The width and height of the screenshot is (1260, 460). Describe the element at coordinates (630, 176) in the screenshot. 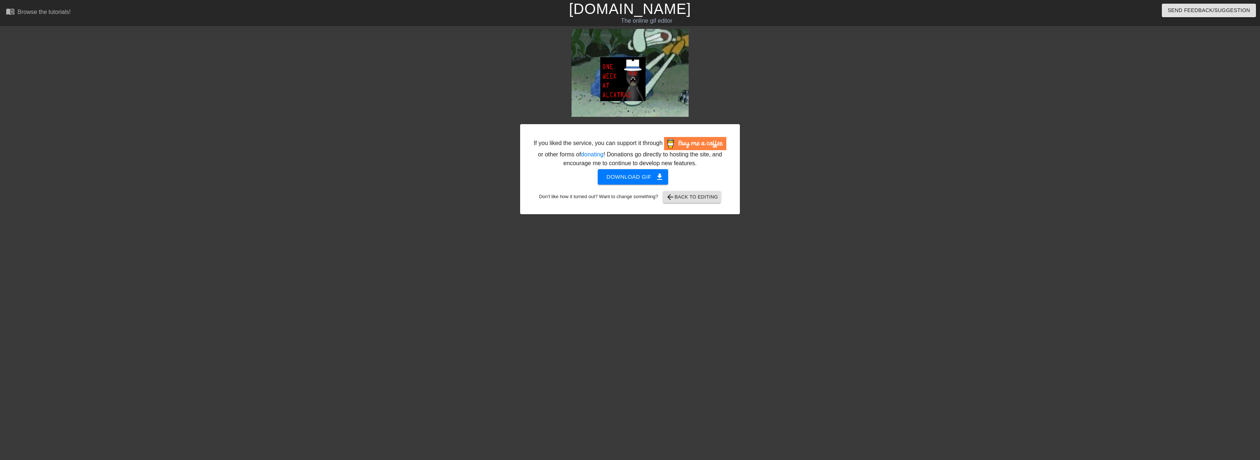

I see `a: Download gif` at that location.